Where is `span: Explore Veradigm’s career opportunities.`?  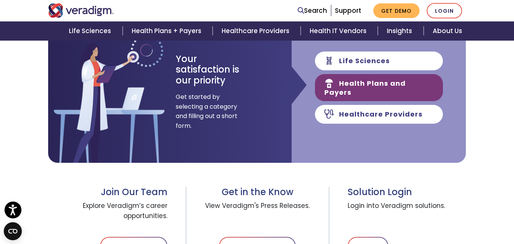 span: Explore Veradigm’s career opportunities. is located at coordinates (108, 212).